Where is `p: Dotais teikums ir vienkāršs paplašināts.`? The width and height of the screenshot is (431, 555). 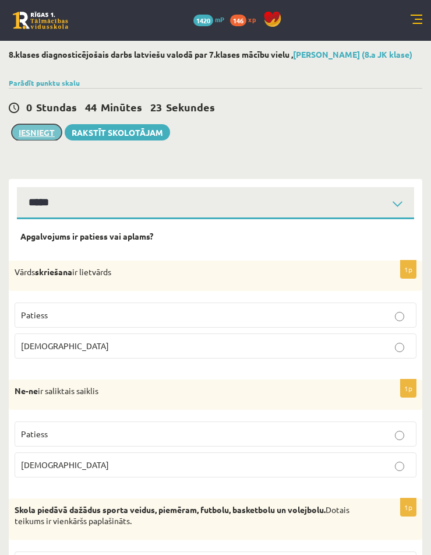
p: Dotais teikums ir vienkāršs paplašināts. is located at coordinates (186, 515).